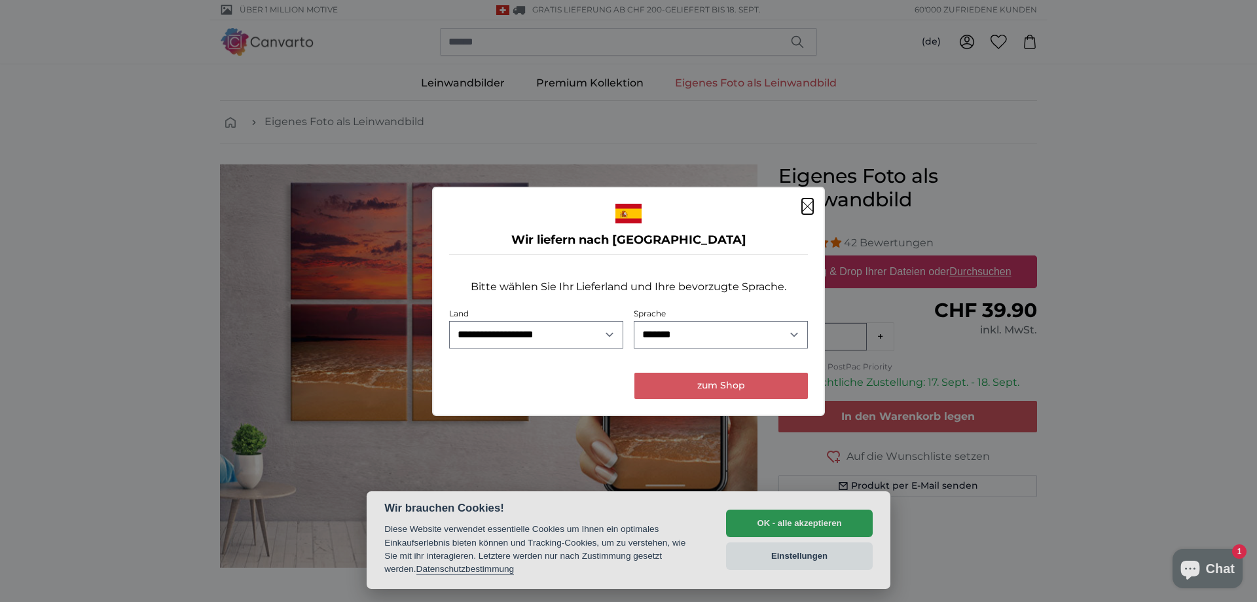 The height and width of the screenshot is (602, 1257). Describe the element at coordinates (721, 386) in the screenshot. I see `button: zum Shop` at that location.